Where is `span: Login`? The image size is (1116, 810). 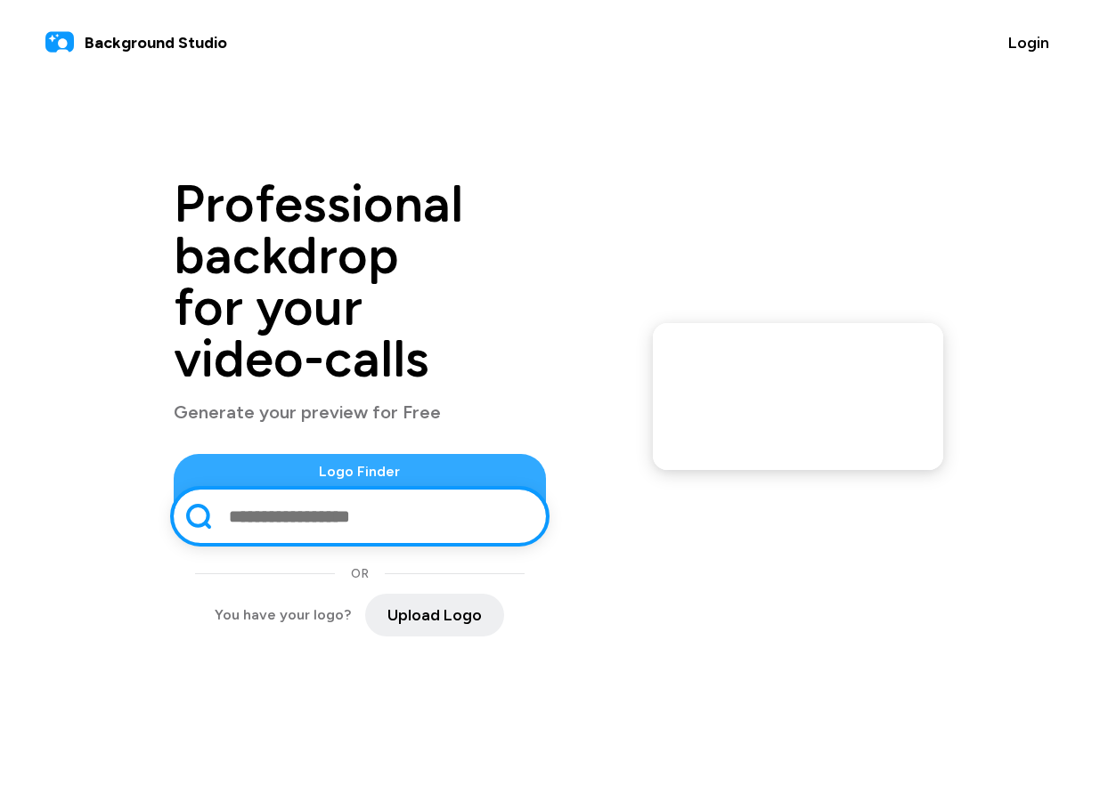 span: Login is located at coordinates (1028, 43).